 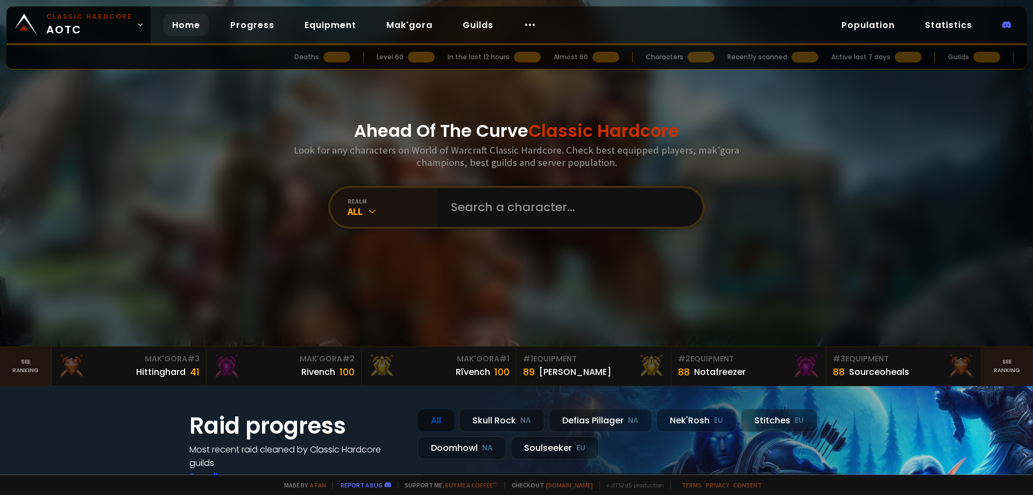 I want to click on span: v. d752d5 - production, so click(x=632, y=484).